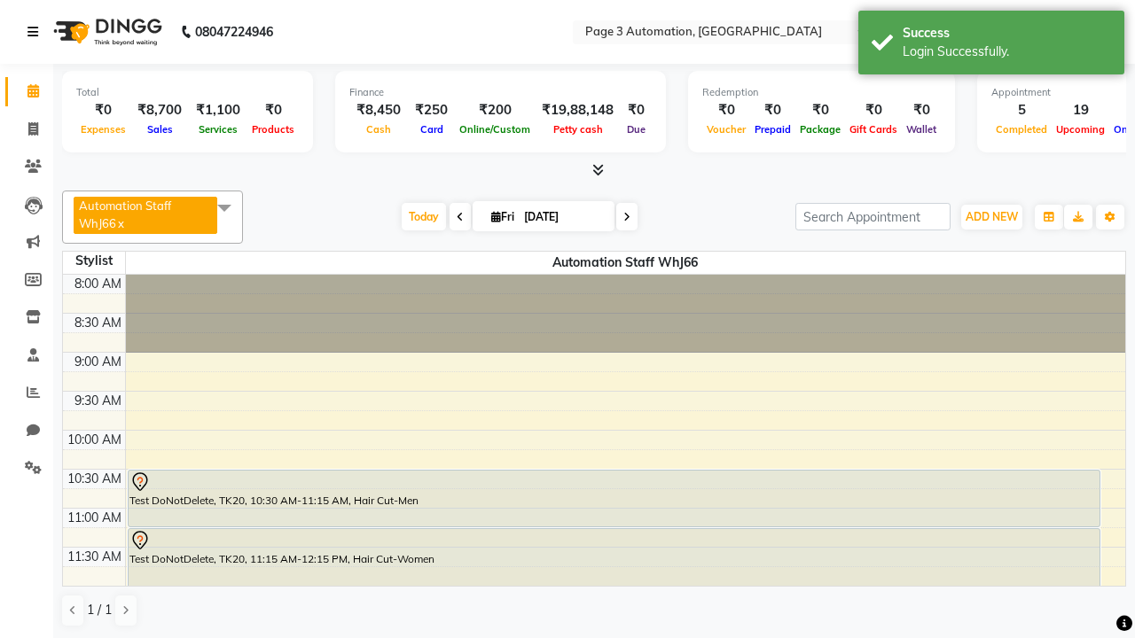 This screenshot has height=638, width=1135. I want to click on div: ₹1,100, so click(218, 110).